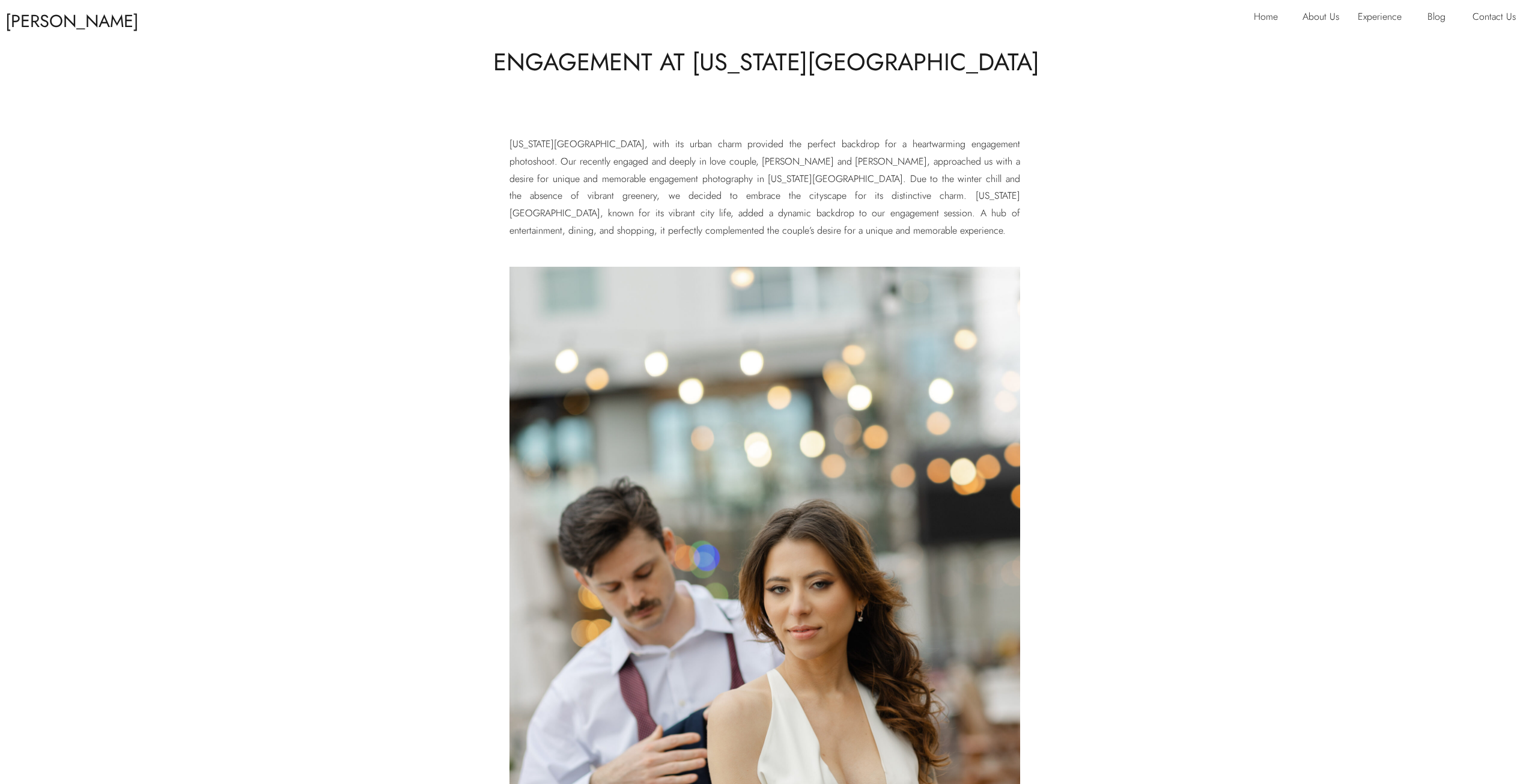  Describe the element at coordinates (1441, 18) in the screenshot. I see `a: Blog` at that location.